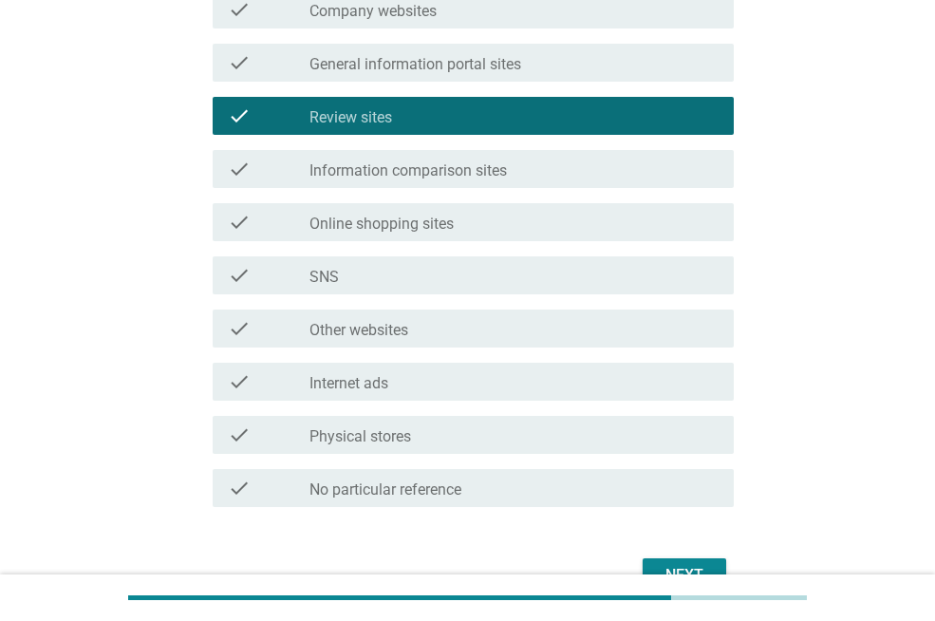 This screenshot has height=621, width=935. I want to click on label: Company websites, so click(373, 11).